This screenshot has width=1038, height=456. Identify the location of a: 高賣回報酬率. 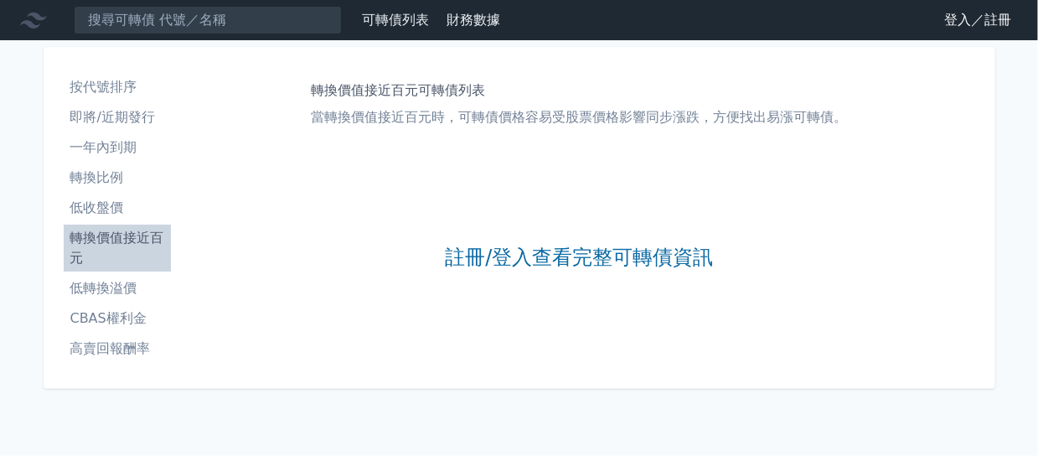
(117, 348).